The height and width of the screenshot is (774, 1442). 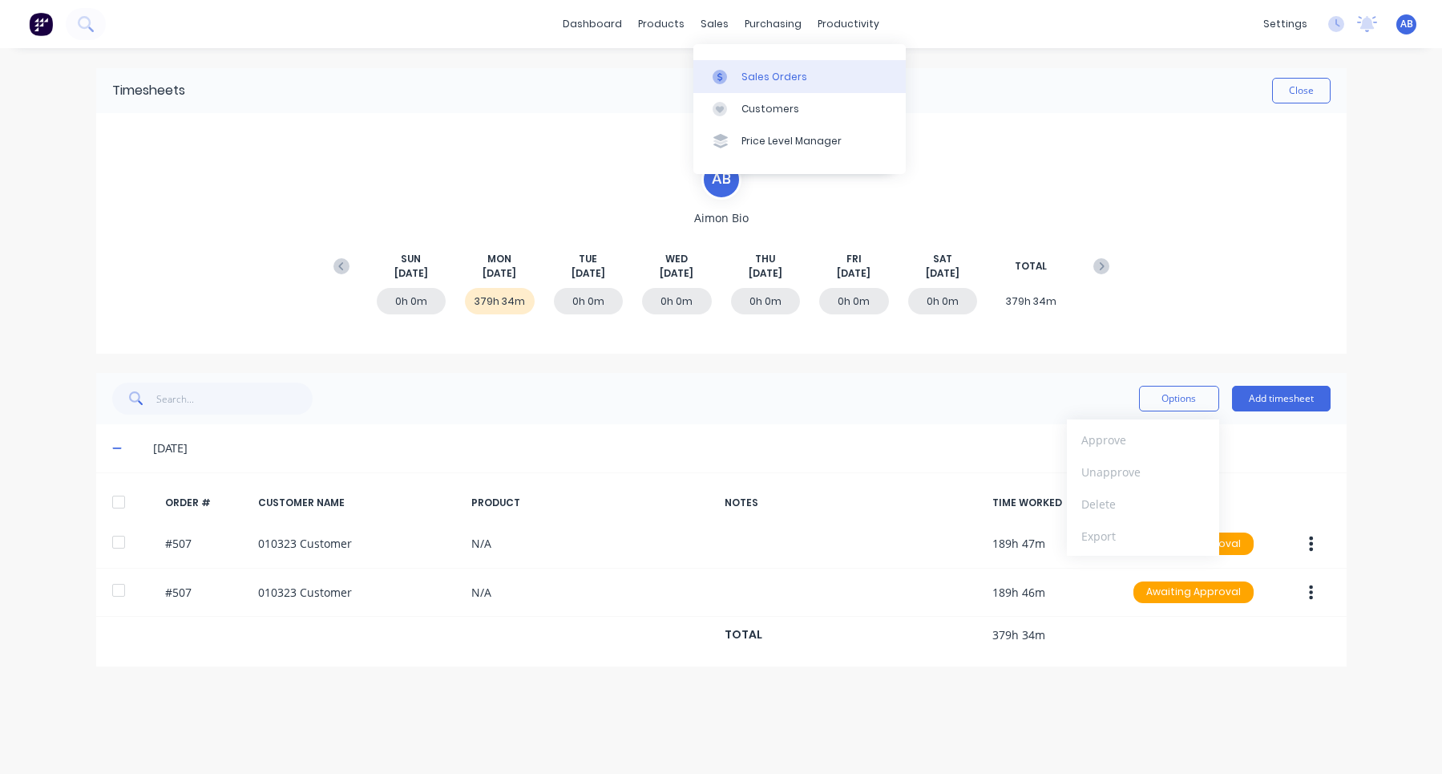 What do you see at coordinates (358, 503) in the screenshot?
I see `div: CUSTOMER NAME` at bounding box center [358, 503].